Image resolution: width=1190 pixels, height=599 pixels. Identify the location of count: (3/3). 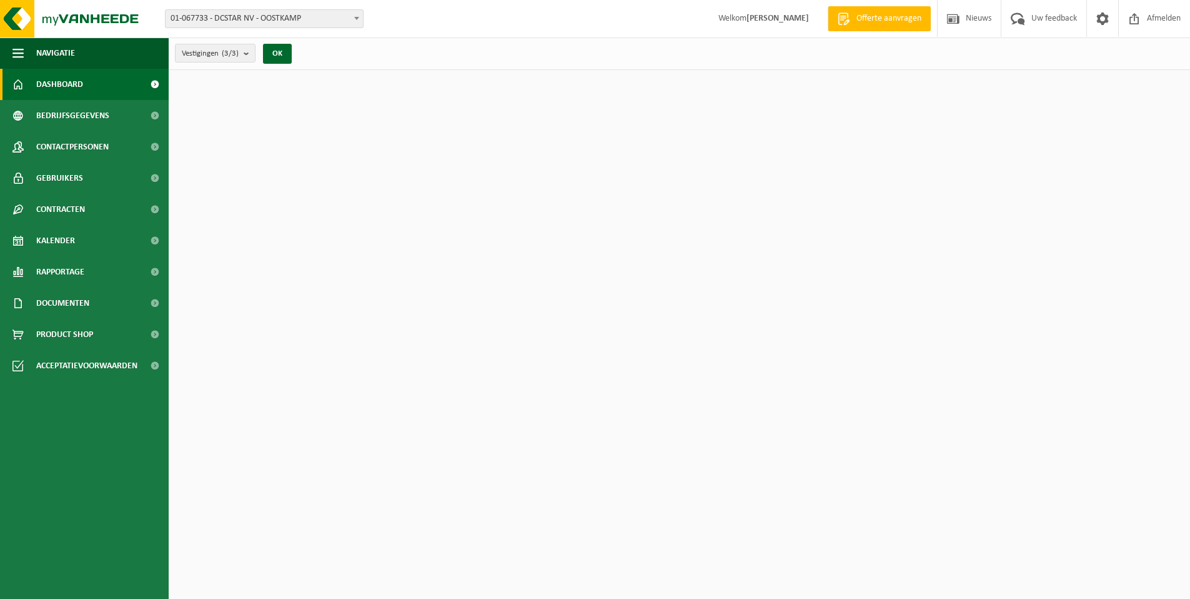
(230, 53).